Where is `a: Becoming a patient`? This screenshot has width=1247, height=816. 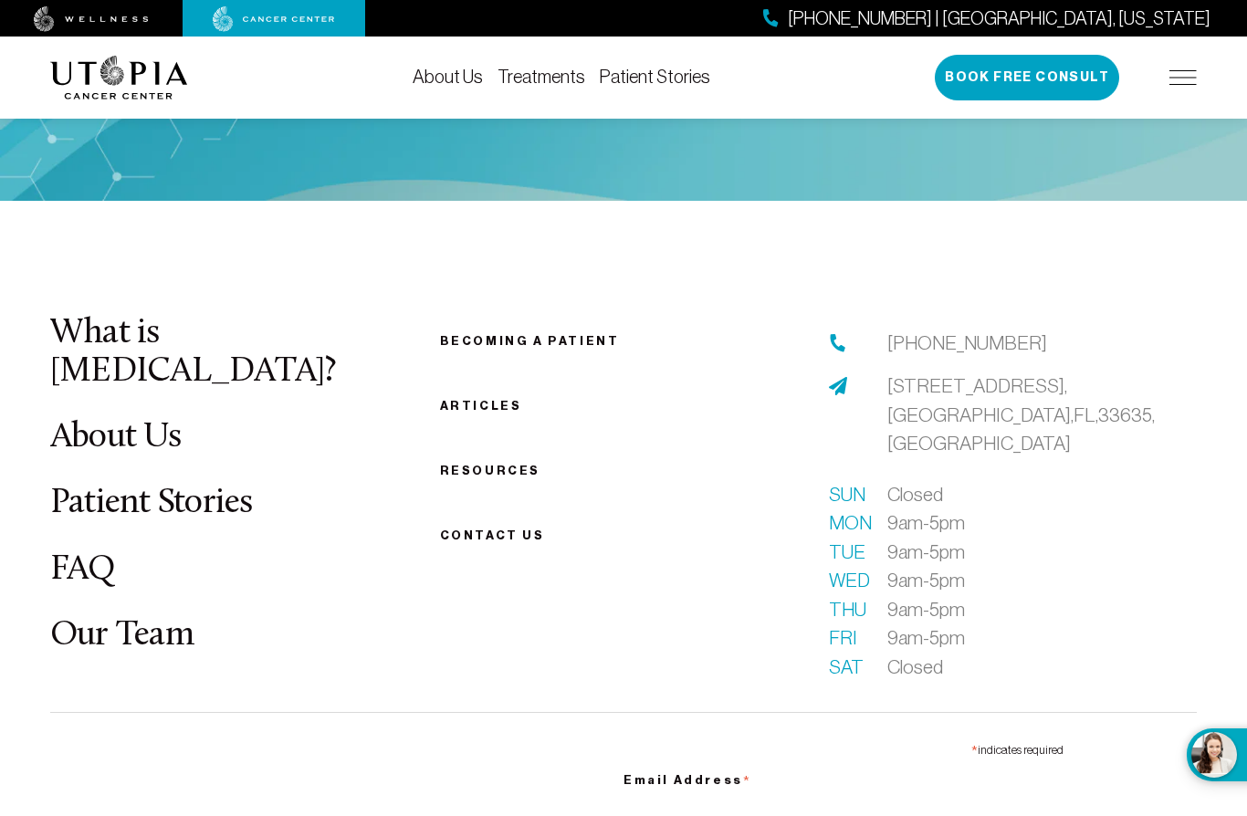 a: Becoming a patient is located at coordinates (529, 340).